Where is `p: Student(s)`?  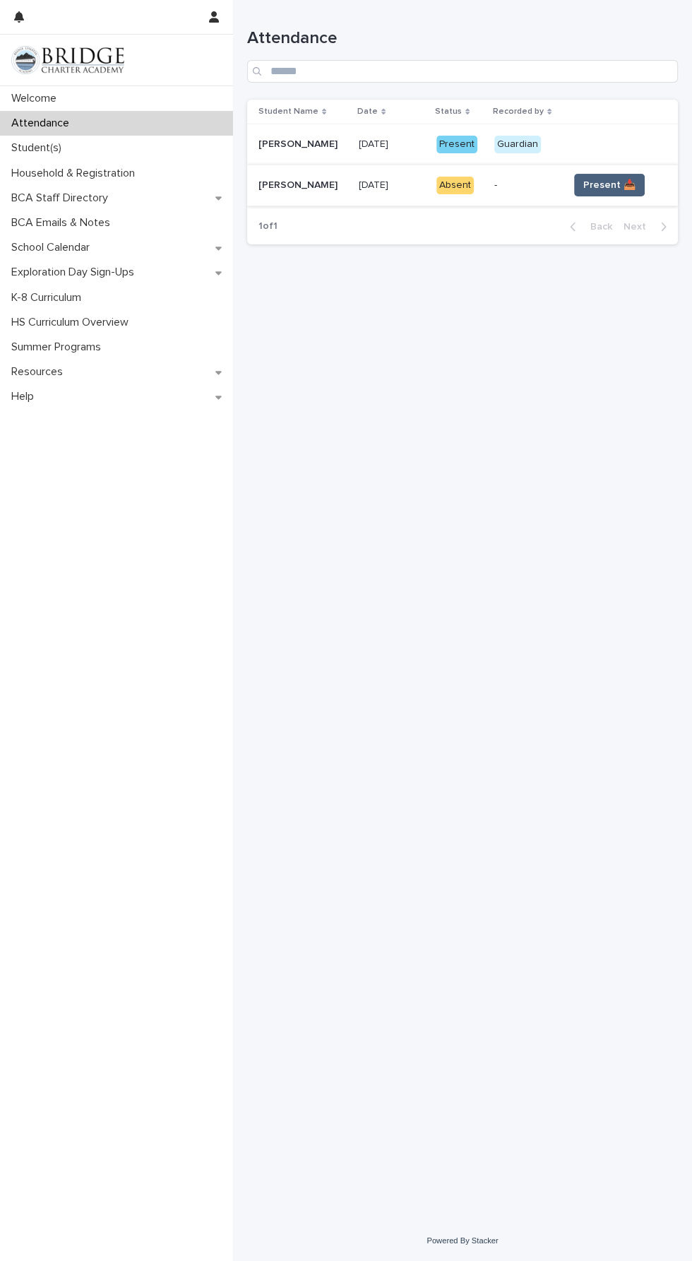
p: Student(s) is located at coordinates (39, 148).